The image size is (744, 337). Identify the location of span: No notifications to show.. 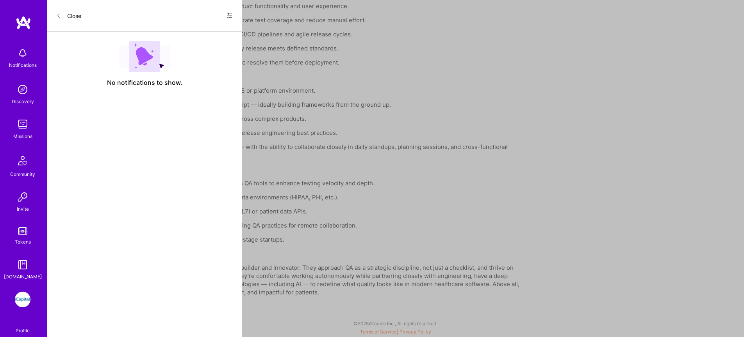
(145, 82).